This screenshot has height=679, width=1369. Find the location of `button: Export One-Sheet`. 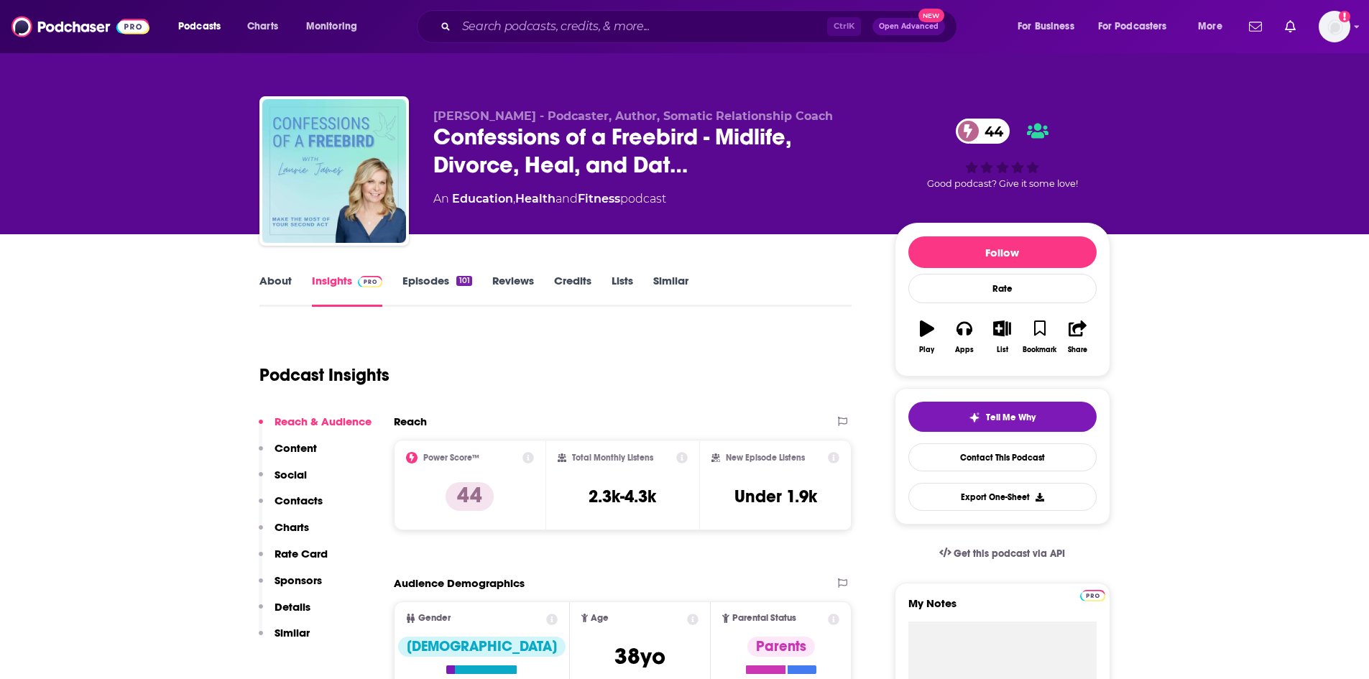

button: Export One-Sheet is located at coordinates (1002, 496).